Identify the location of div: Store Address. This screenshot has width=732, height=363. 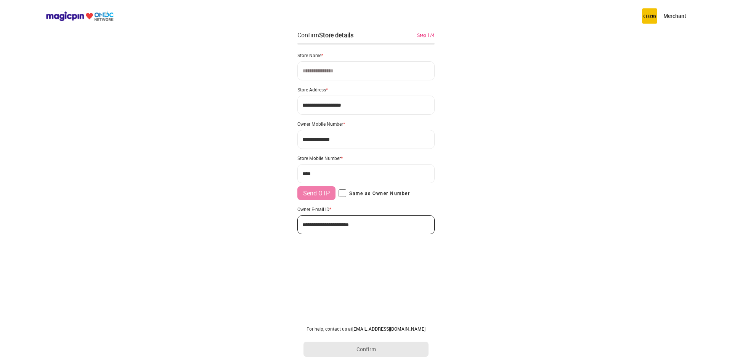
(366, 90).